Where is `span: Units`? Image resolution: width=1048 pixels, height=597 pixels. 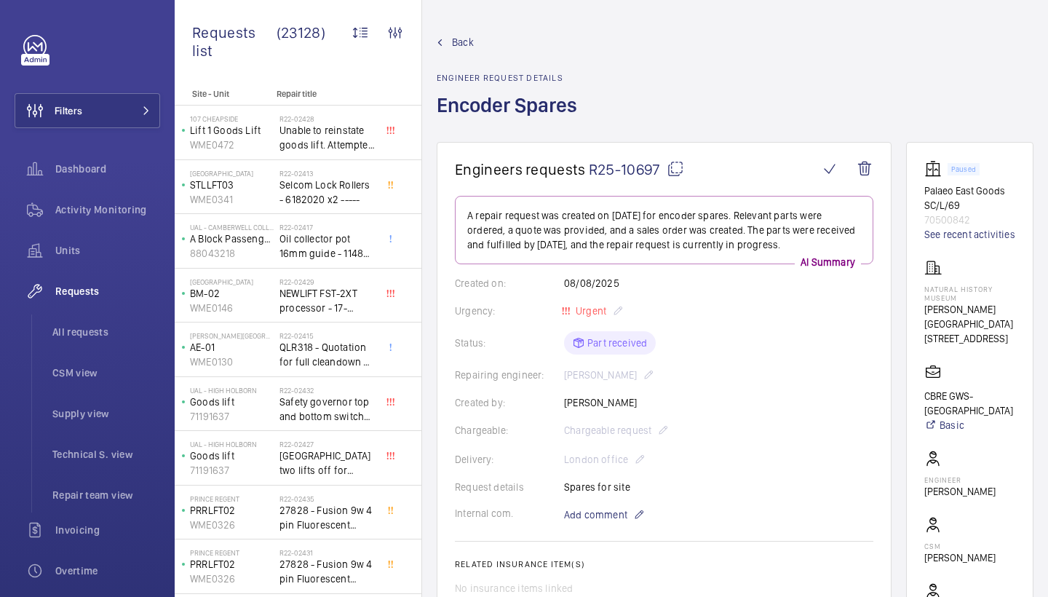
span: Units is located at coordinates (108, 250).